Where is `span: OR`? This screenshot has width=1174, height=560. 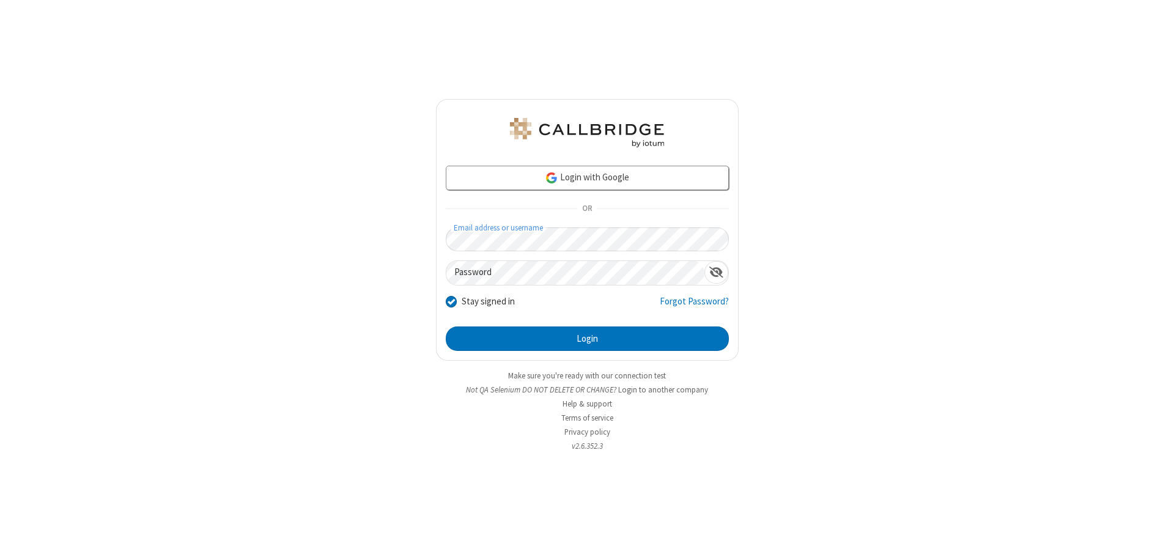 span: OR is located at coordinates (587, 209).